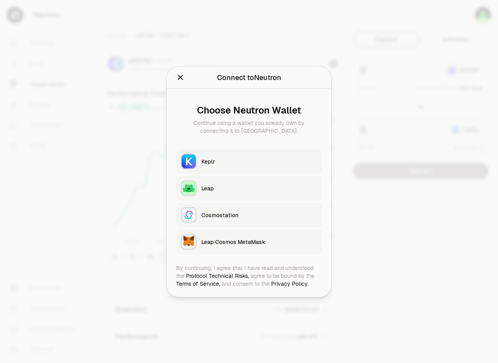 This screenshot has height=363, width=498. Describe the element at coordinates (189, 242) in the screenshot. I see `img: Leap Cosmos MetaMask` at that location.